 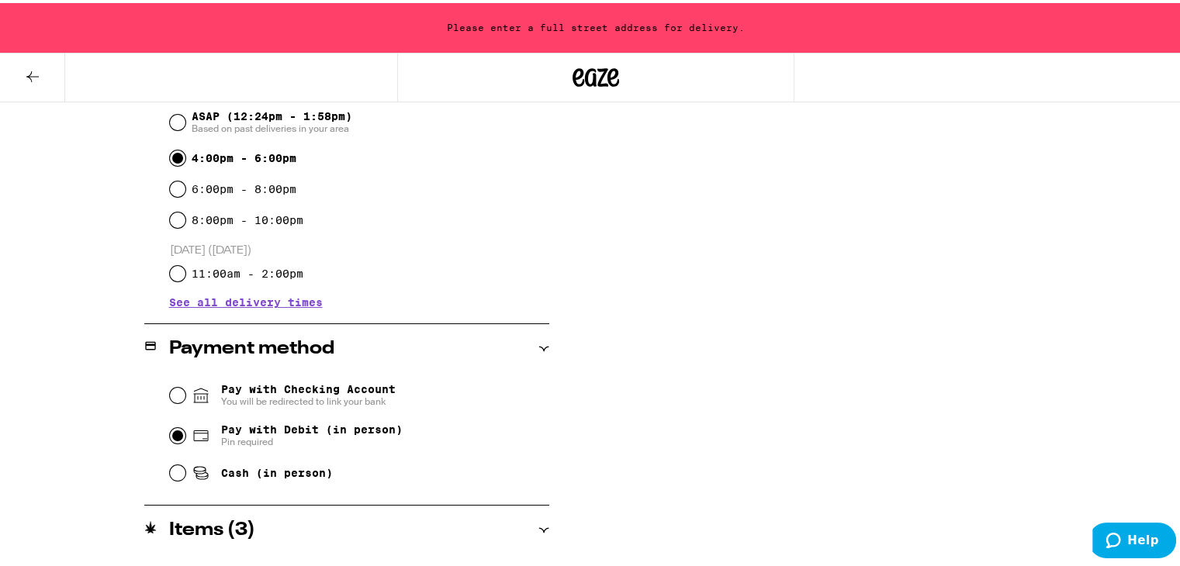 I want to click on span: ASAP (12:24pm - 1:58pm), so click(x=272, y=120).